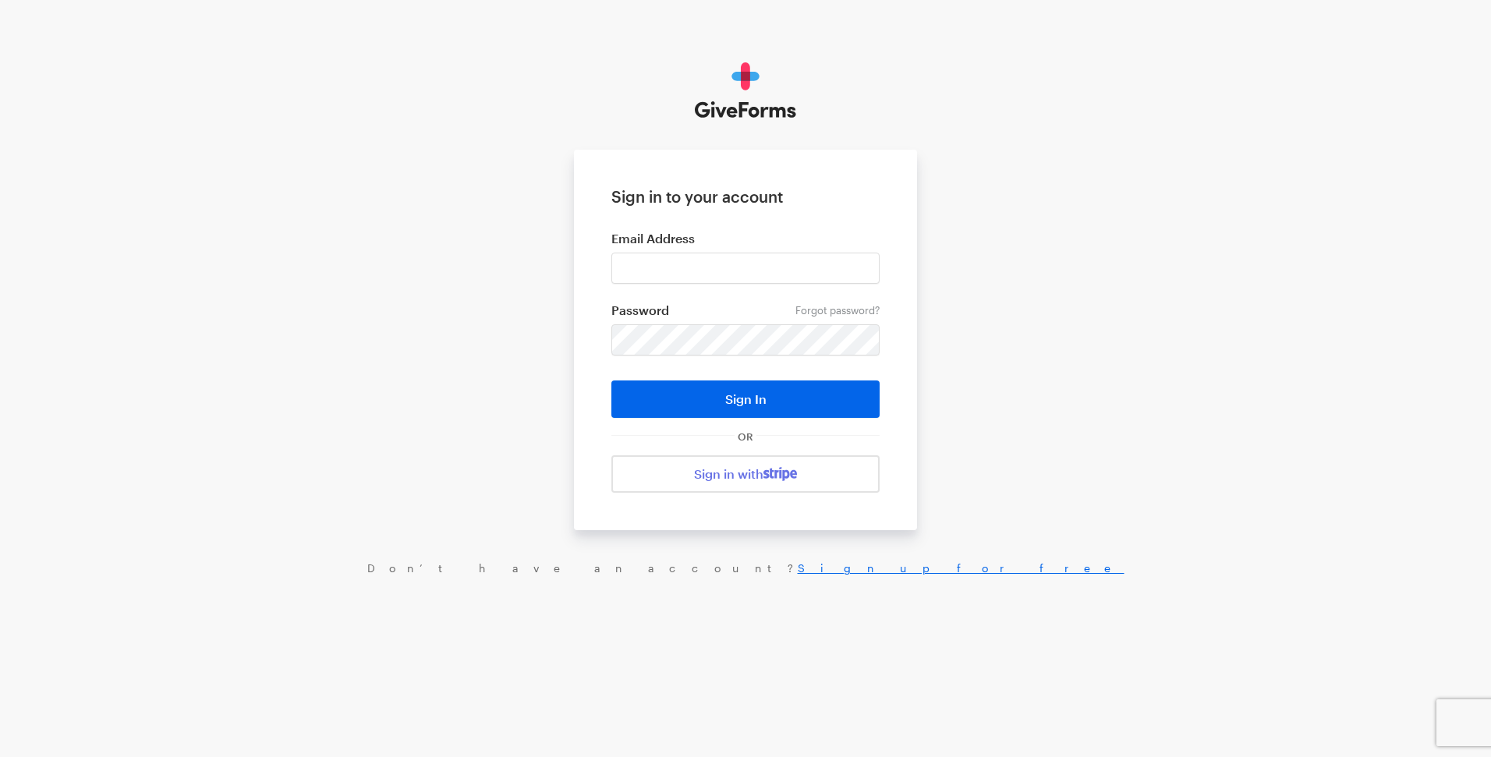 This screenshot has width=1491, height=757. What do you see at coordinates (838, 310) in the screenshot?
I see `a: Forgot password?` at bounding box center [838, 310].